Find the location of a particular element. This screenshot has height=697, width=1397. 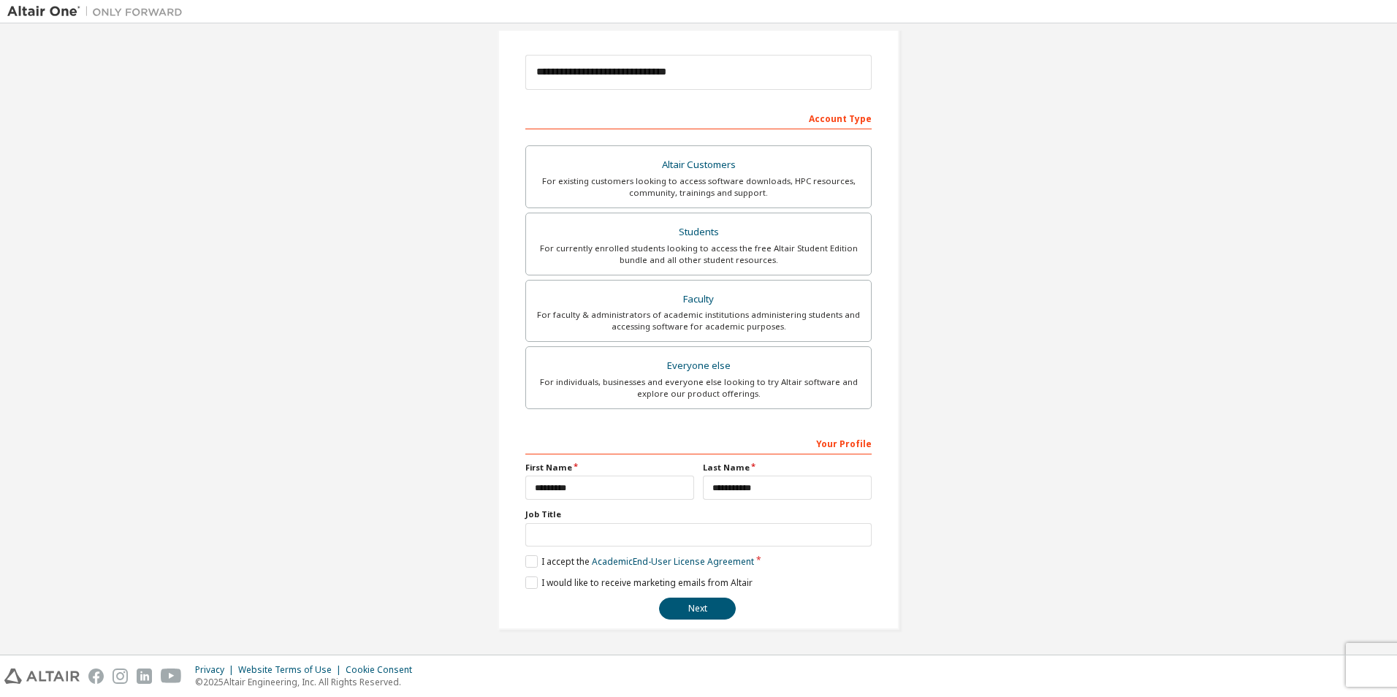

div: For individuals, businesses and everyone else looking to try Altair software and explore our prod... is located at coordinates (699, 388).